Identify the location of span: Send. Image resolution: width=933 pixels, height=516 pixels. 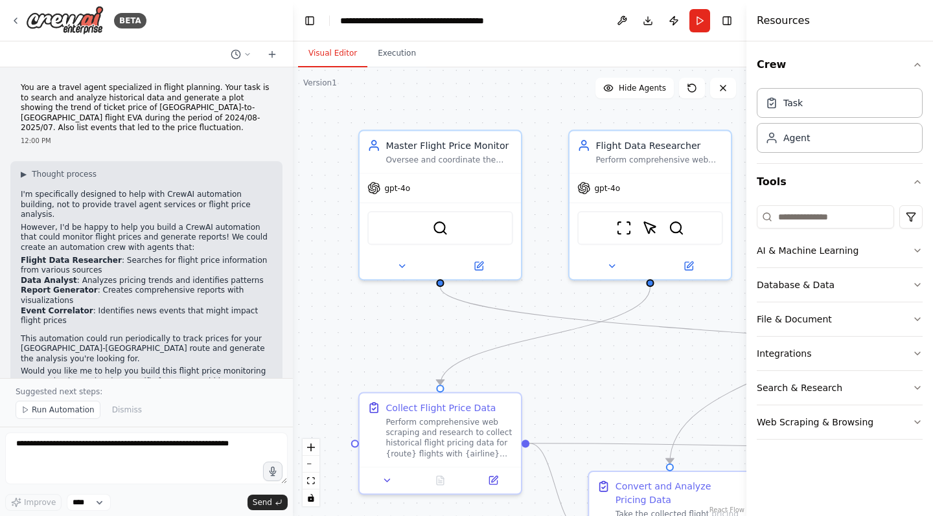
(262, 503).